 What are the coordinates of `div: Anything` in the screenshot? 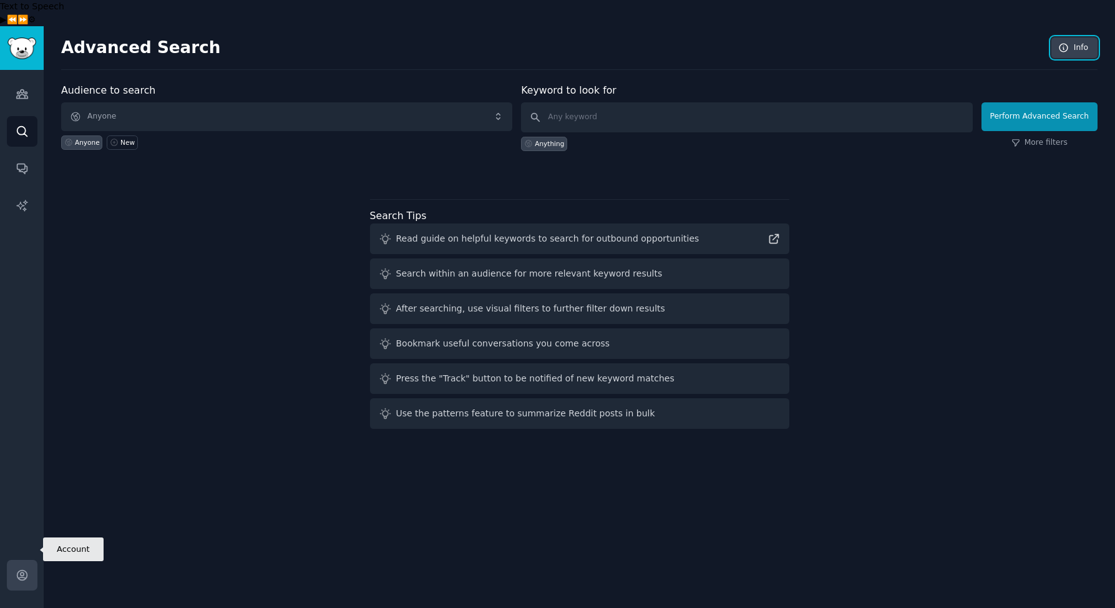 It's located at (549, 144).